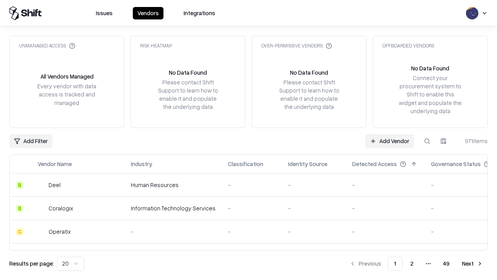 The image size is (497, 280). What do you see at coordinates (389, 141) in the screenshot?
I see `a: Add Vendor` at bounding box center [389, 141].